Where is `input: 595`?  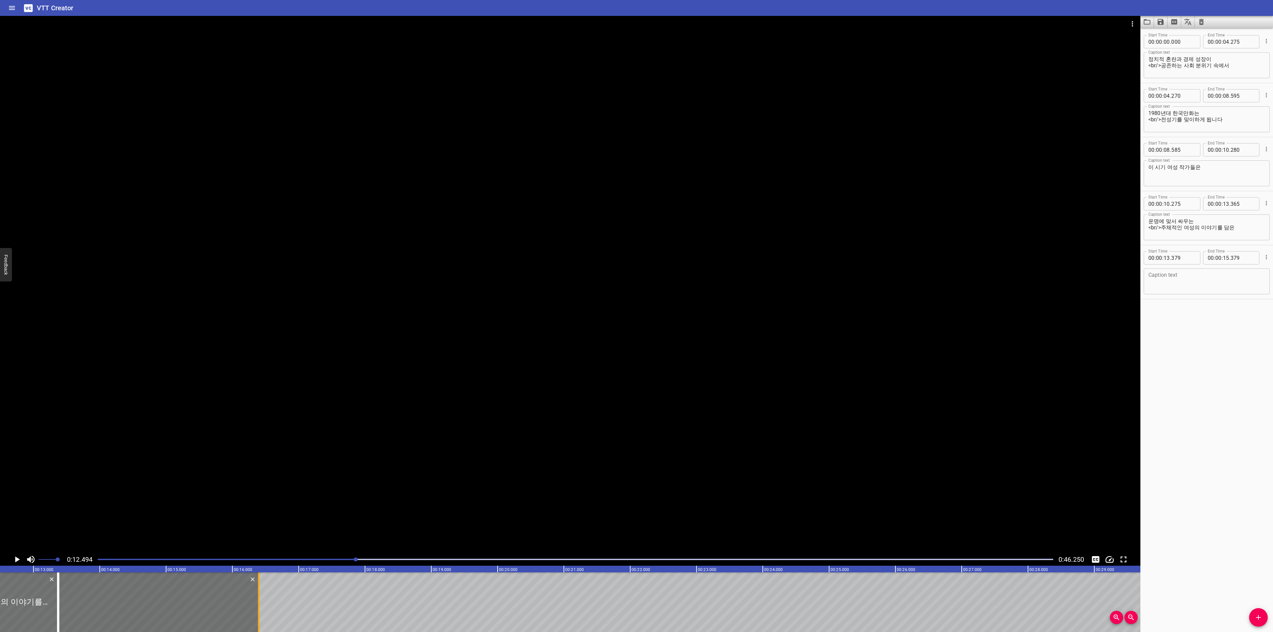 input: 595 is located at coordinates (1242, 96).